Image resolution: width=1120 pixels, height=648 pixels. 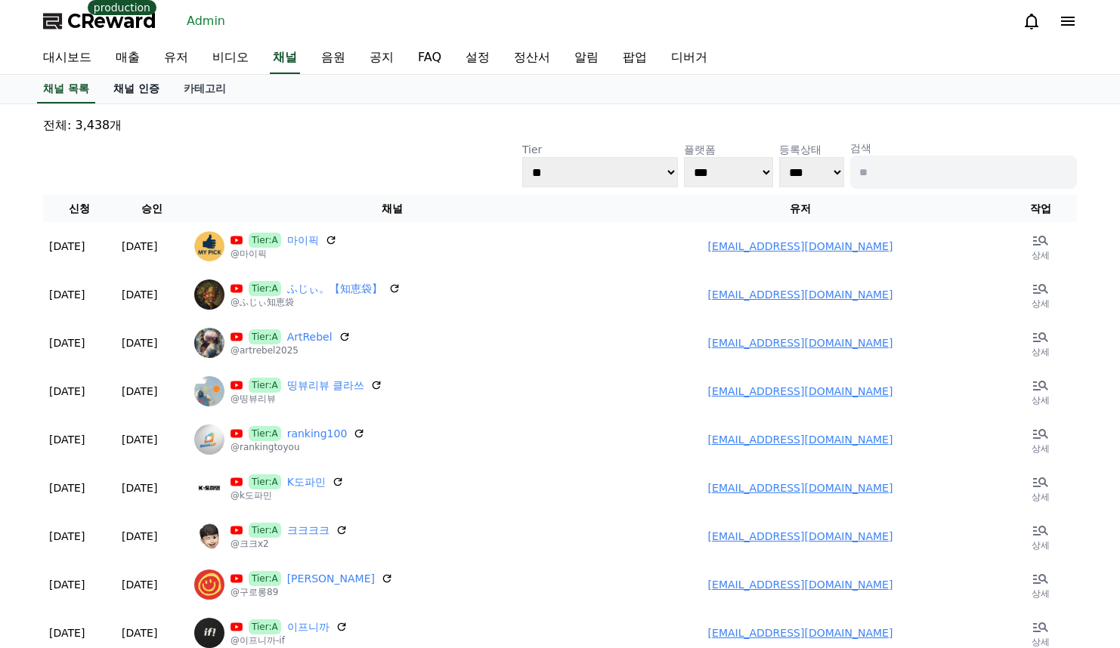 What do you see at coordinates (152, 209) in the screenshot?
I see `th: 승인` at bounding box center [152, 209].